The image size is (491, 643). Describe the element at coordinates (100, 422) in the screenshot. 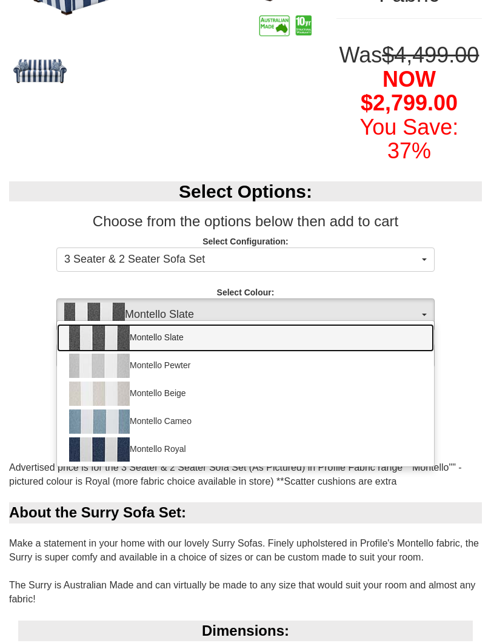

I see `img: Montello Cameo` at that location.